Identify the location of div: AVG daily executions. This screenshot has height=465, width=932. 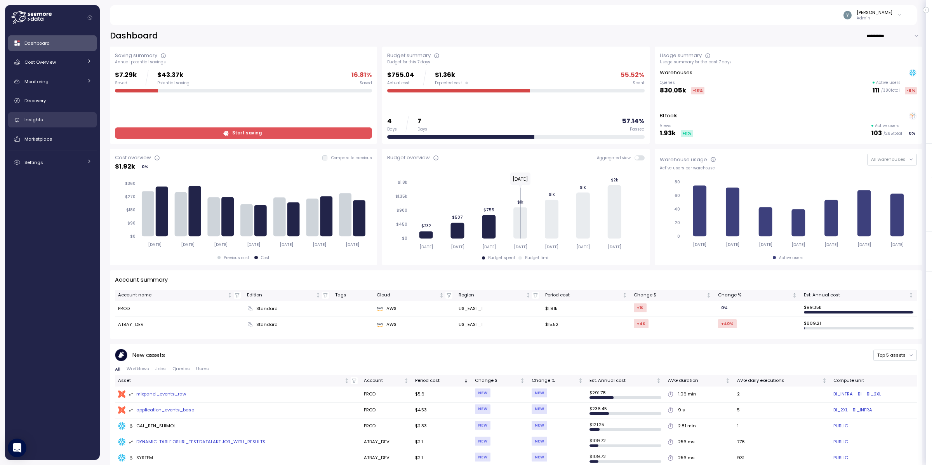
(778, 380).